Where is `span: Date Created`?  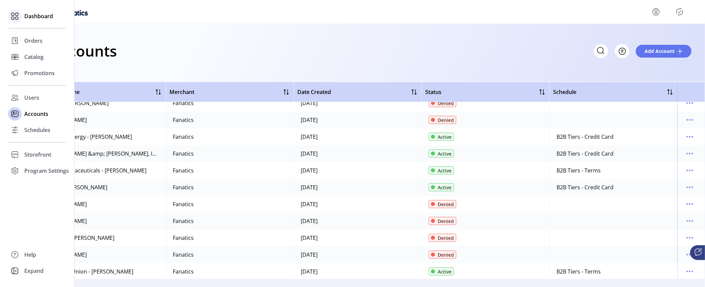 span: Date Created is located at coordinates (314, 92).